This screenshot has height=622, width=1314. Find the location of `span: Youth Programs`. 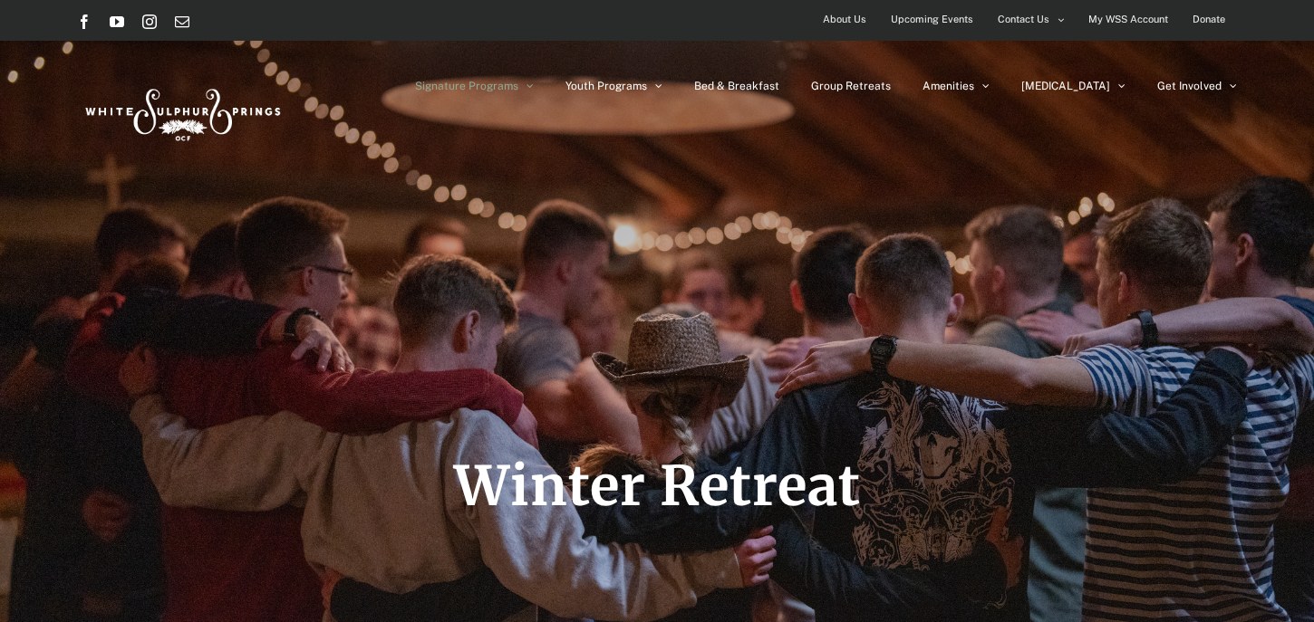

span: Youth Programs is located at coordinates (606, 86).